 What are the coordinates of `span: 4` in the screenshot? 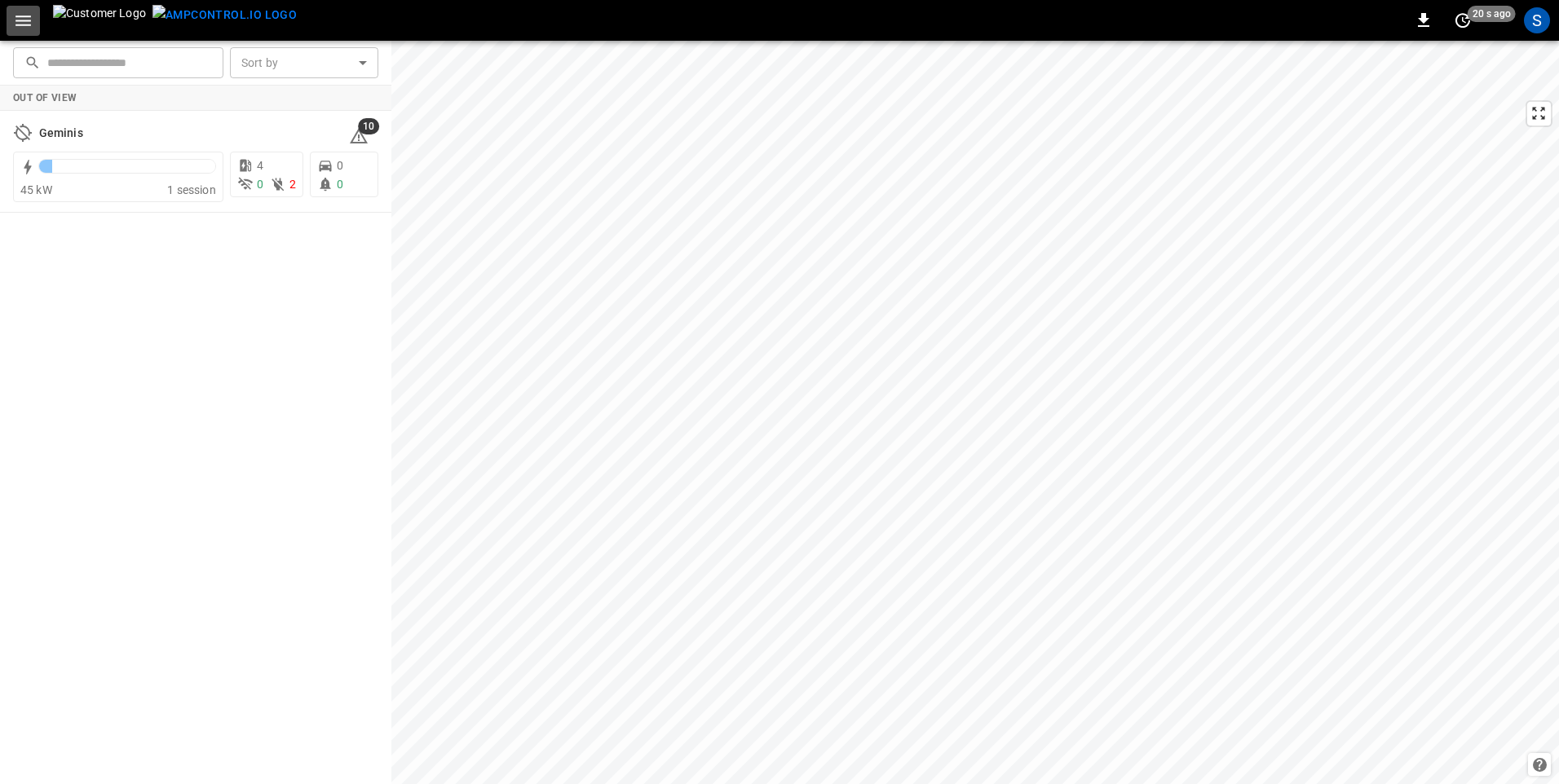 It's located at (260, 165).